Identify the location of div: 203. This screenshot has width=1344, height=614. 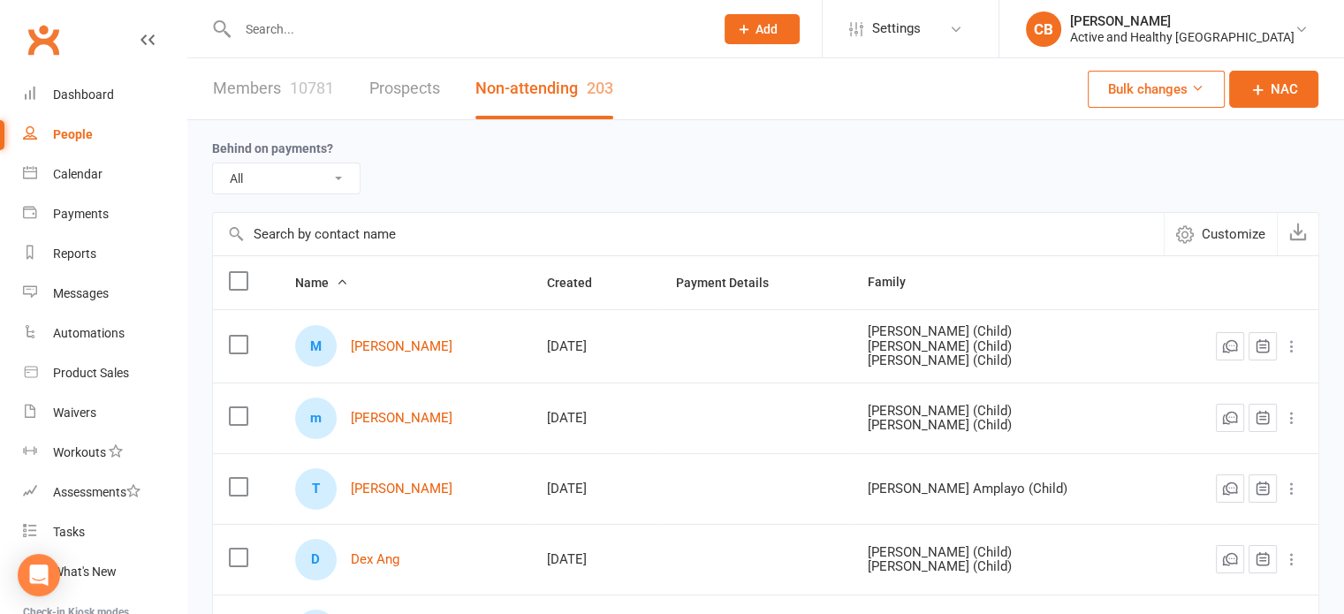
(600, 87).